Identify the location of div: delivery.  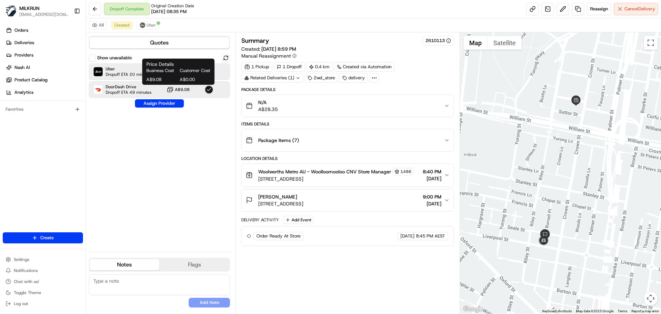
(354, 78).